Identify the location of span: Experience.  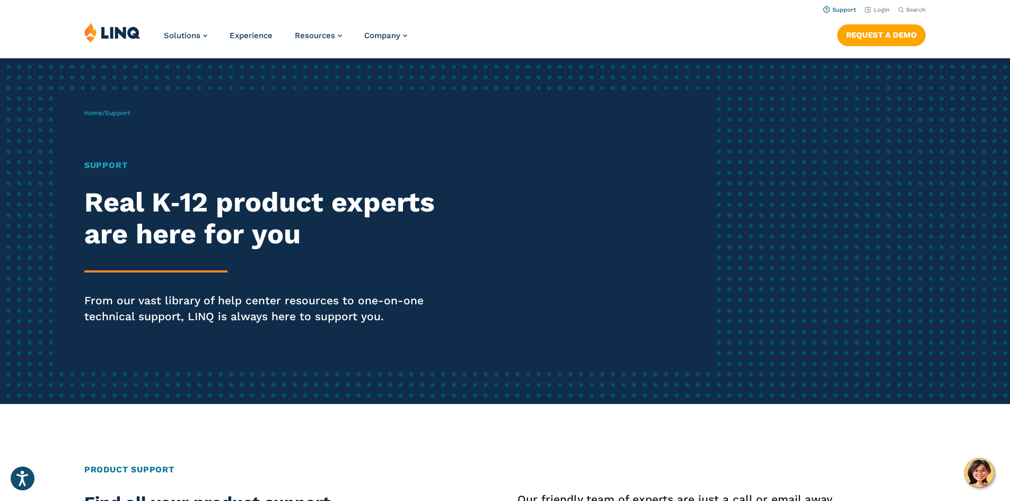
(251, 36).